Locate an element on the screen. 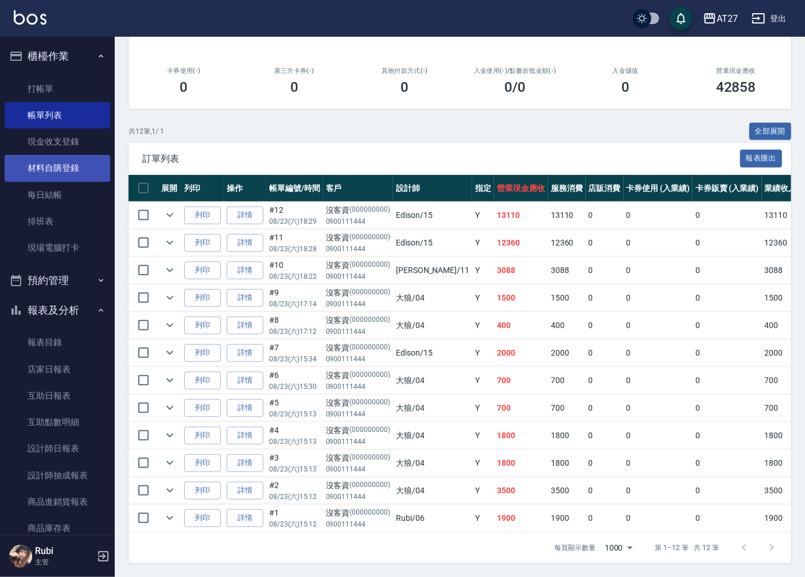 This screenshot has height=577, width=805. td: 1500 is located at coordinates (781, 298).